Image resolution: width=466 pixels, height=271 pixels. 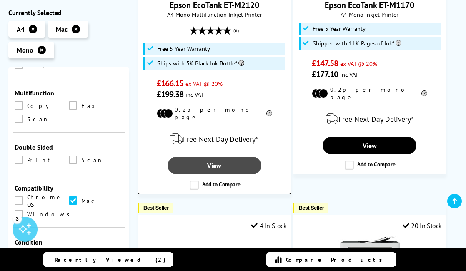 What do you see at coordinates (214, 14) in the screenshot?
I see `span: A4 Mono Multifunction Inkjet Printer` at bounding box center [214, 14].